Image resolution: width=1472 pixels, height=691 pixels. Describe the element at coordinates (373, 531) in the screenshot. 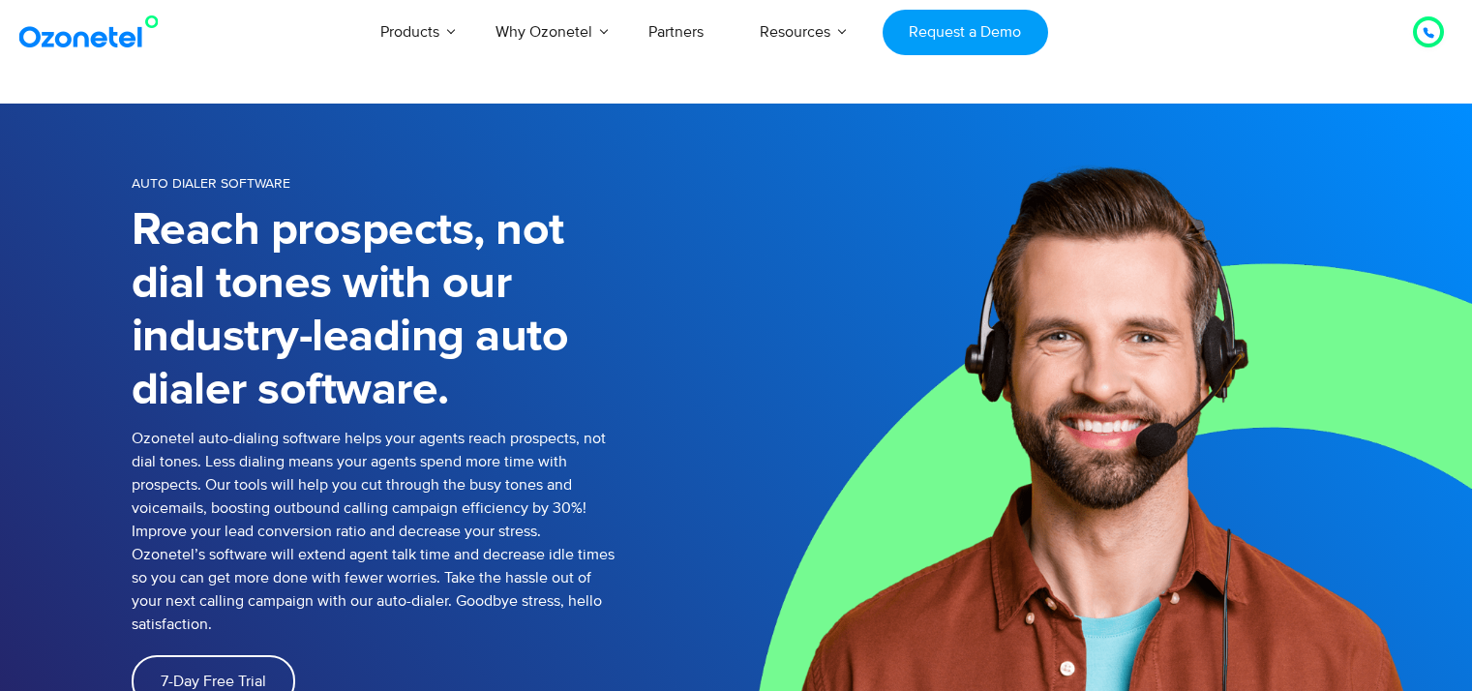

I see `p: Ozonetel auto-dialing software helps your agents reach prospects, not dial tones. Less dialing me...` at that location.